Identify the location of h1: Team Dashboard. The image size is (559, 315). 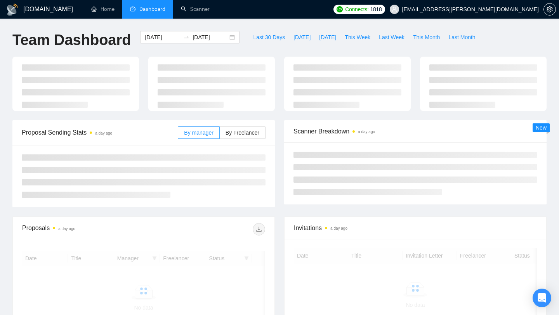
(71, 40).